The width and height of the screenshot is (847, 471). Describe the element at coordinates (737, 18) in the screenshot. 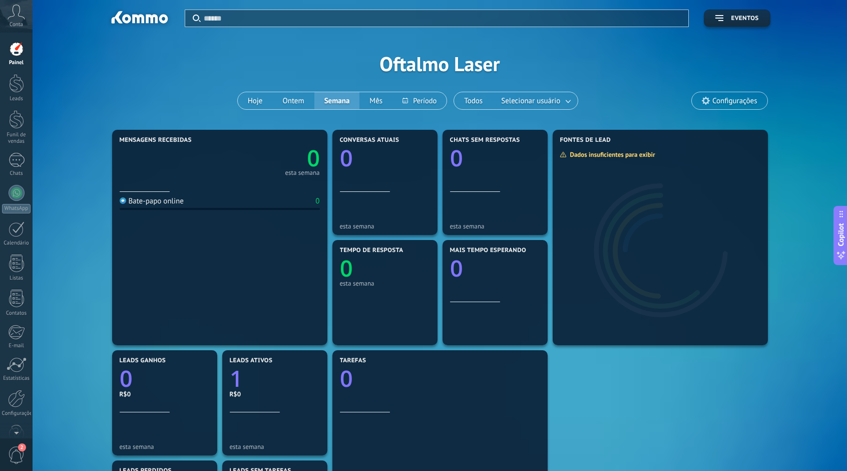

I see `button: Eventos` at that location.